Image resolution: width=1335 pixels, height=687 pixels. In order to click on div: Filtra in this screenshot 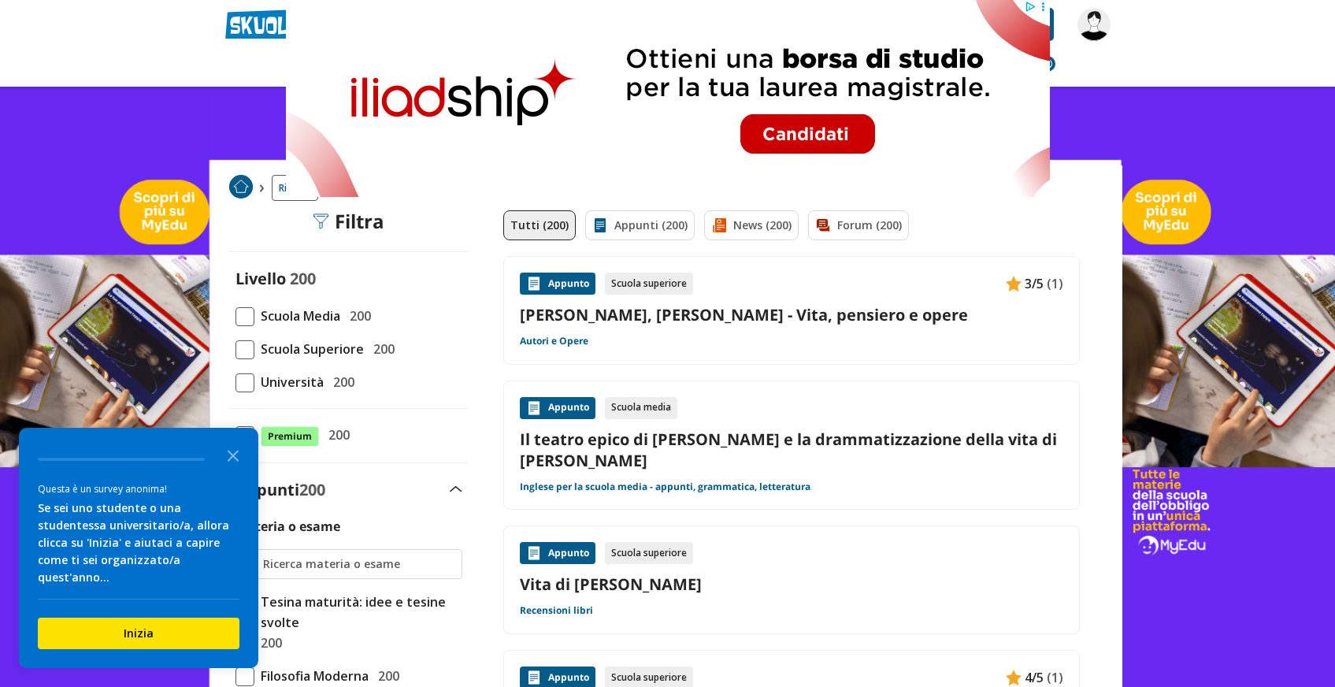, I will do `click(348, 221)`.